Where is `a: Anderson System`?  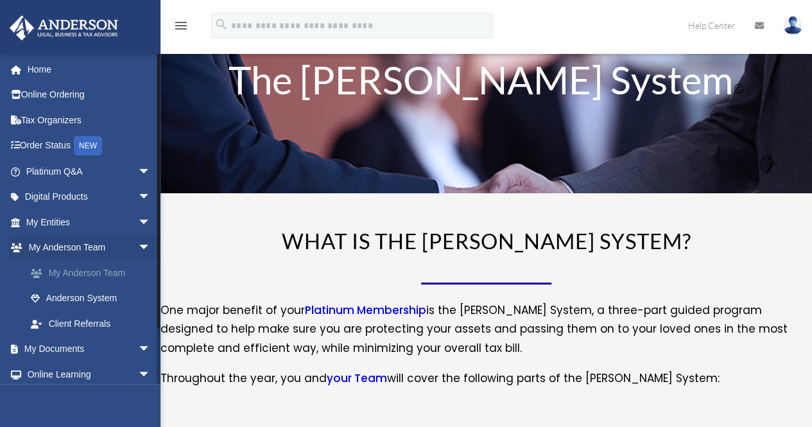
a: Anderson System is located at coordinates (90, 298).